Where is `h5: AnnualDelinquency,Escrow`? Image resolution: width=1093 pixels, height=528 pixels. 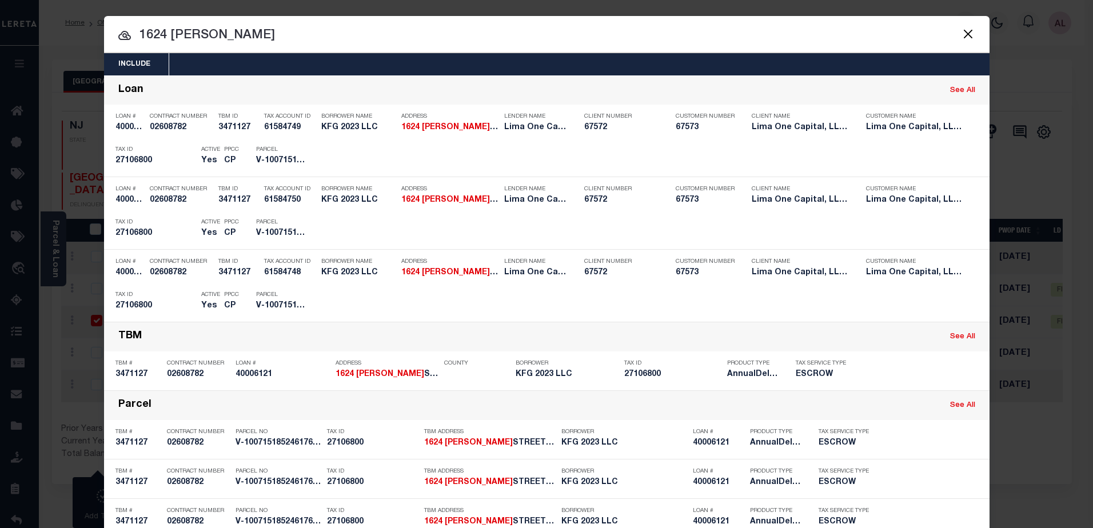
h5: AnnualDelinquency,Escrow is located at coordinates (753, 374).